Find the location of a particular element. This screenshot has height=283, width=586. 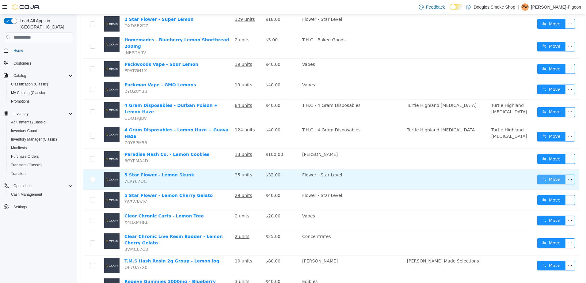

u: 2 units is located at coordinates (166, 223).